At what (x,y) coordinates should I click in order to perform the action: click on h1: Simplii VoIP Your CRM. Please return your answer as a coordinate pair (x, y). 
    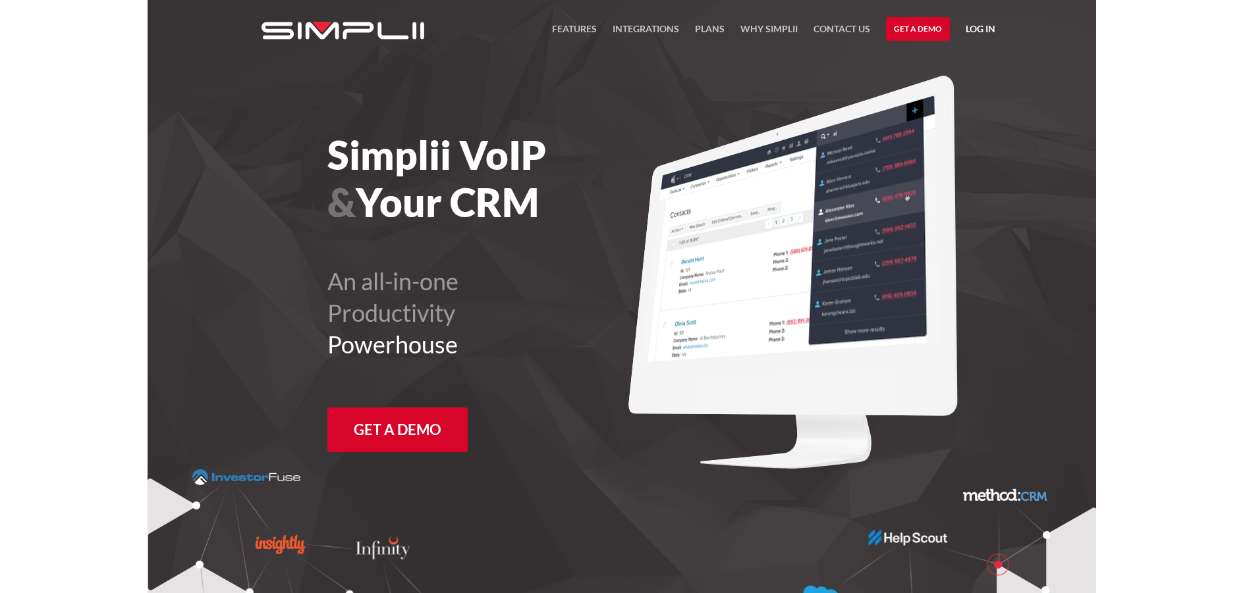
    Looking at the image, I should click on (510, 179).